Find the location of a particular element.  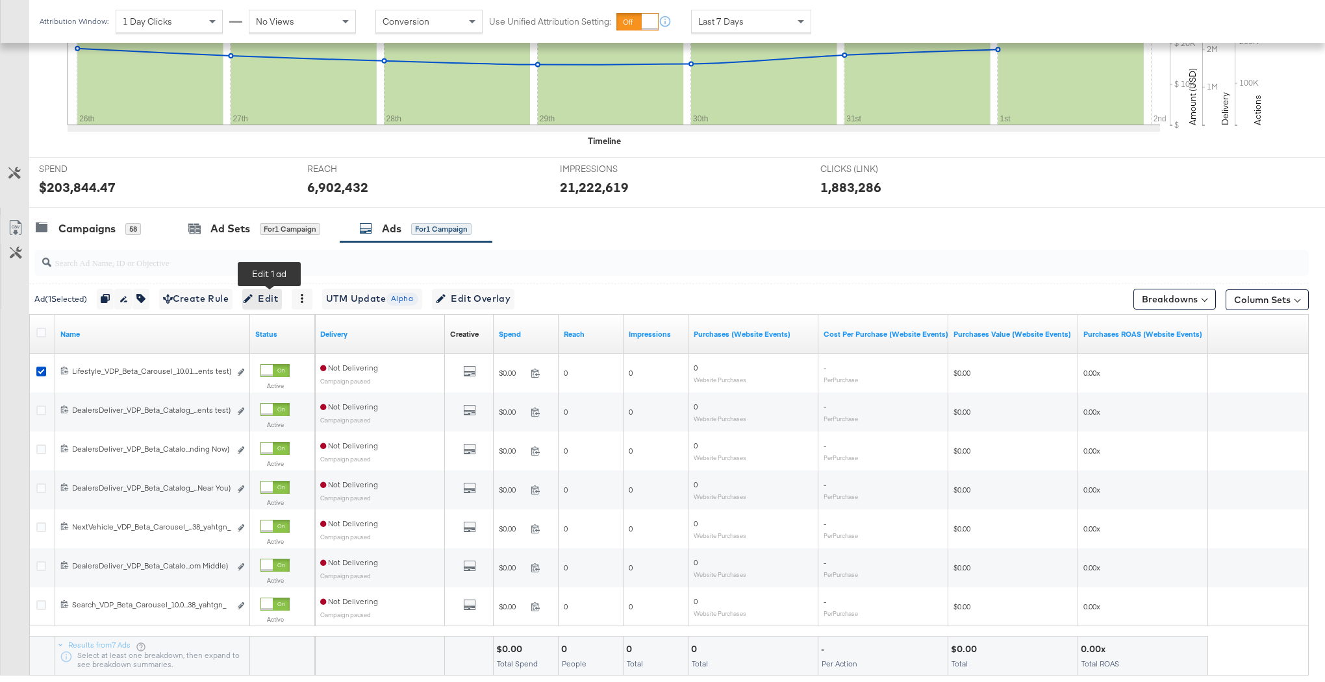

span: 1 Day Clicks is located at coordinates (147, 21).